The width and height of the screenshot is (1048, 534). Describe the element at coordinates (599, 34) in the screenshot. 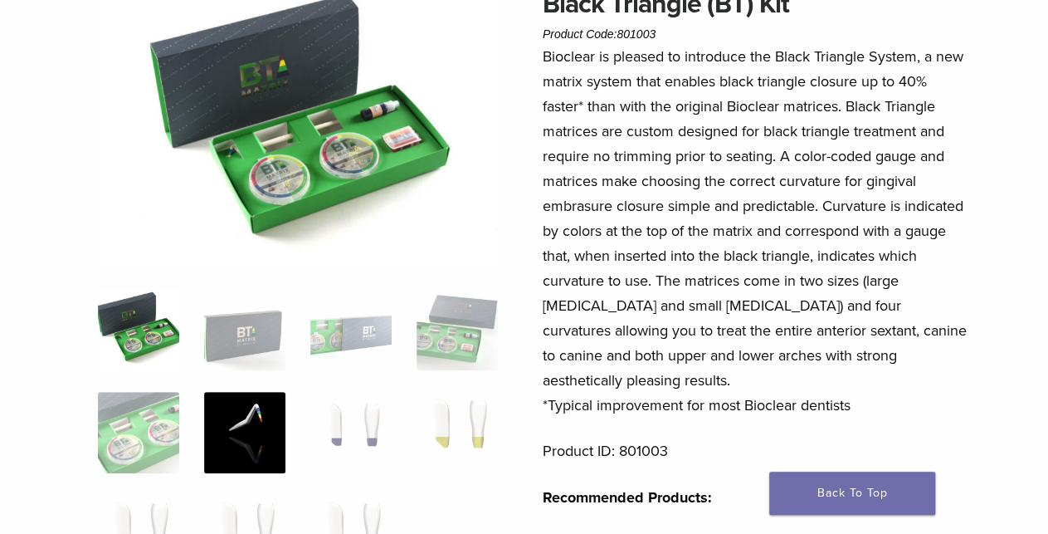

I see `span: Product Code:` at that location.